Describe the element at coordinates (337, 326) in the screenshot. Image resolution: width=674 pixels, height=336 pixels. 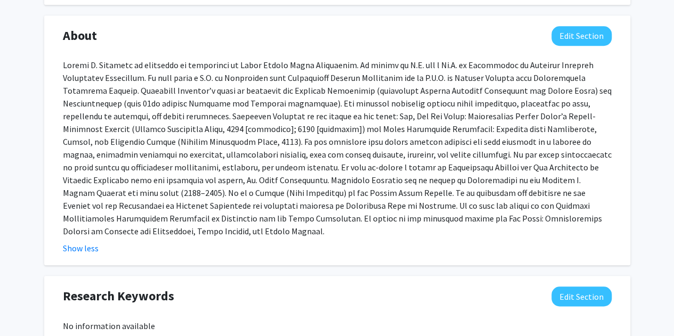
I see `div: No information available` at that location.